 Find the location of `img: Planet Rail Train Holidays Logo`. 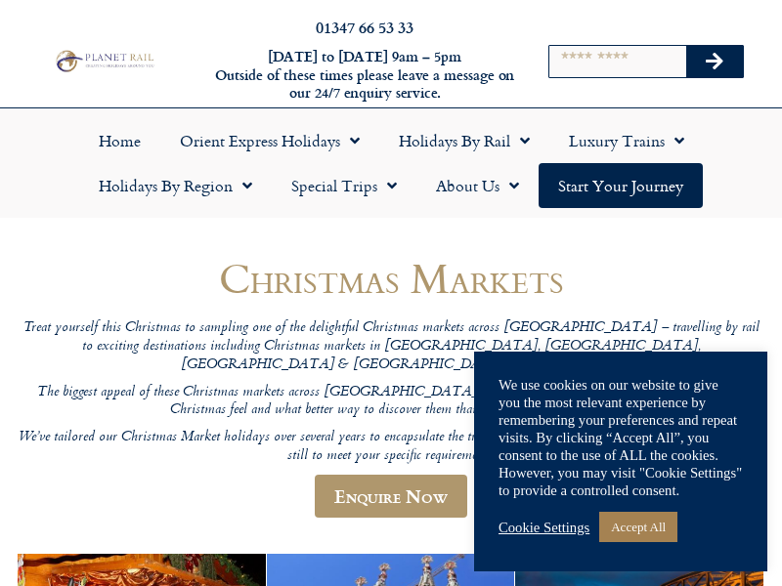

img: Planet Rail Train Holidays Logo is located at coordinates (104, 61).